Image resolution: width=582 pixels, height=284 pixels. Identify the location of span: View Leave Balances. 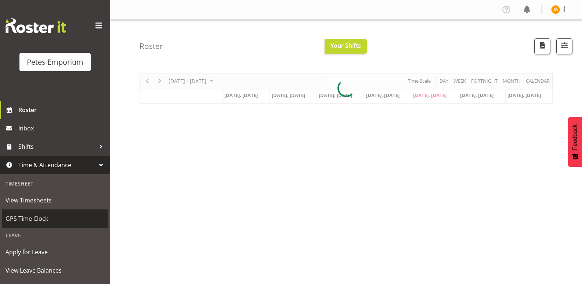
(55, 270).